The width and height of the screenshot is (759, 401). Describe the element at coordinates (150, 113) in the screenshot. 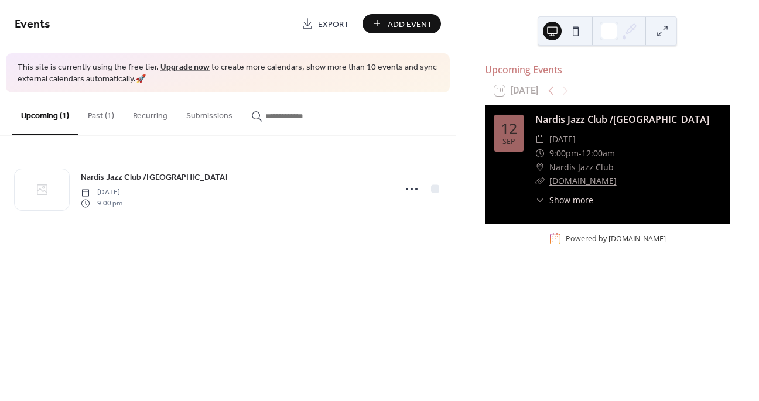

I see `button: Recurring` at that location.